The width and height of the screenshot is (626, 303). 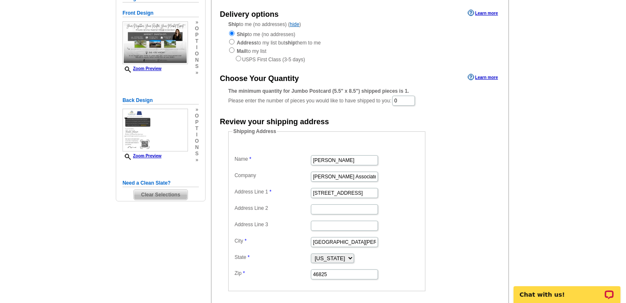 I want to click on div: Review your shipping address, so click(x=274, y=122).